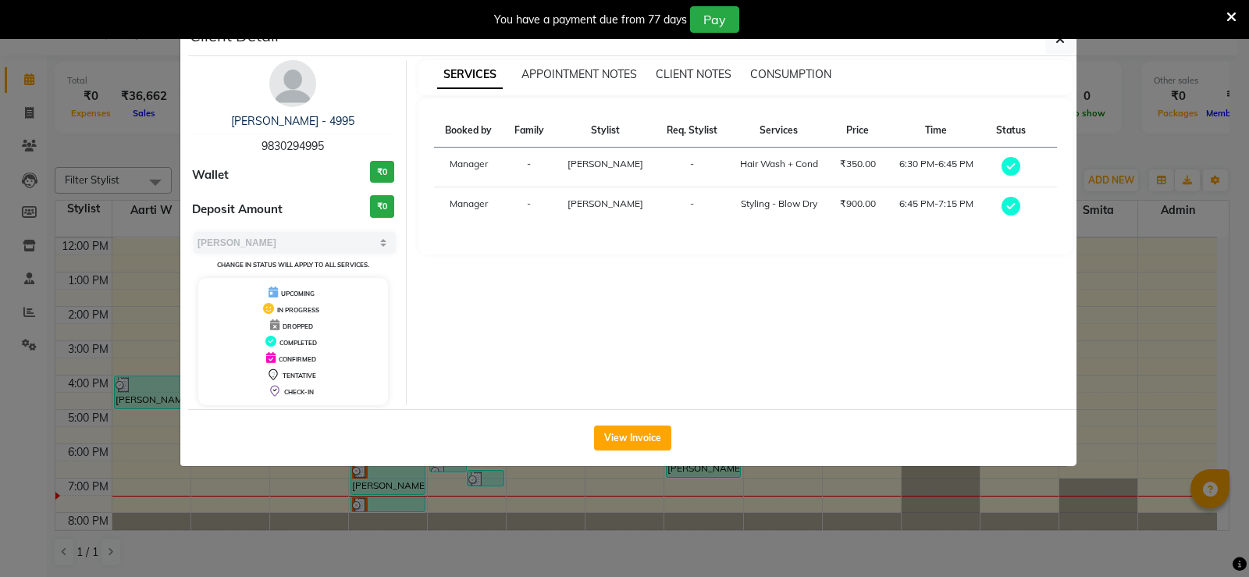  Describe the element at coordinates (605, 130) in the screenshot. I see `th: Stylist` at that location.